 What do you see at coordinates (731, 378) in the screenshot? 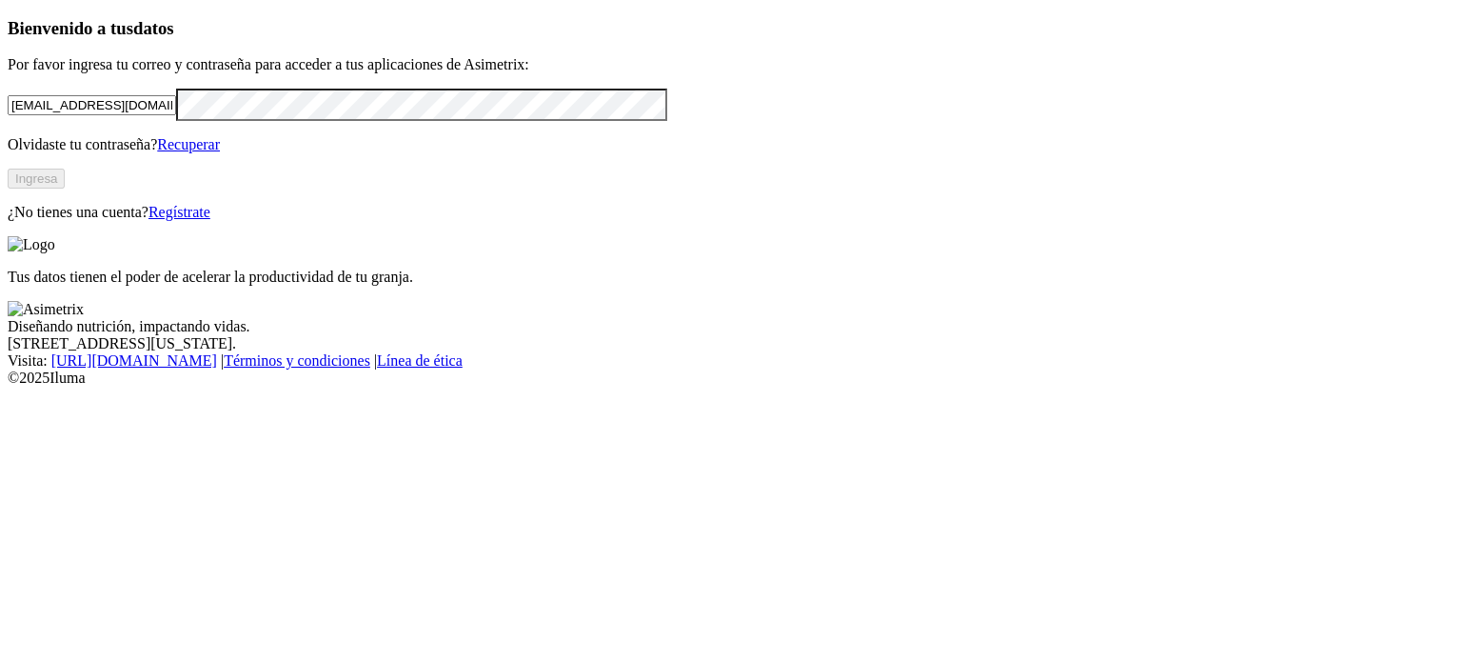
I see `div: © 2025 Iluma` at bounding box center [731, 378].